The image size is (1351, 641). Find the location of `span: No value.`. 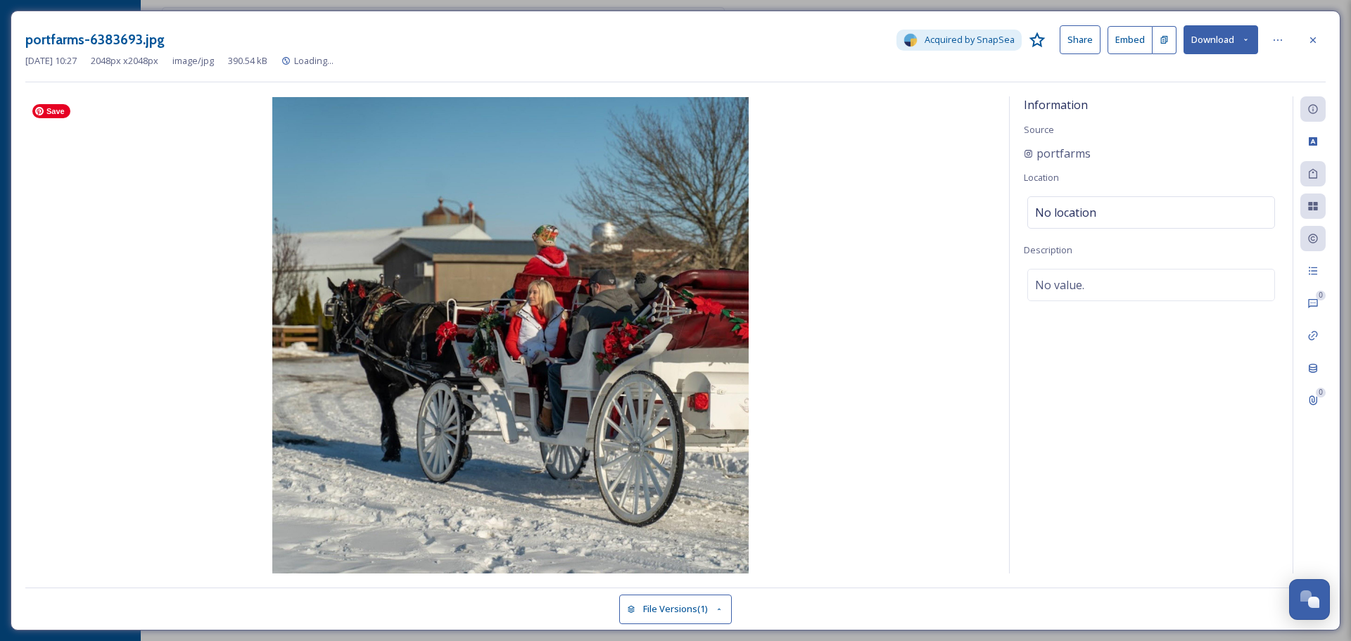

span: No value. is located at coordinates (1060, 285).